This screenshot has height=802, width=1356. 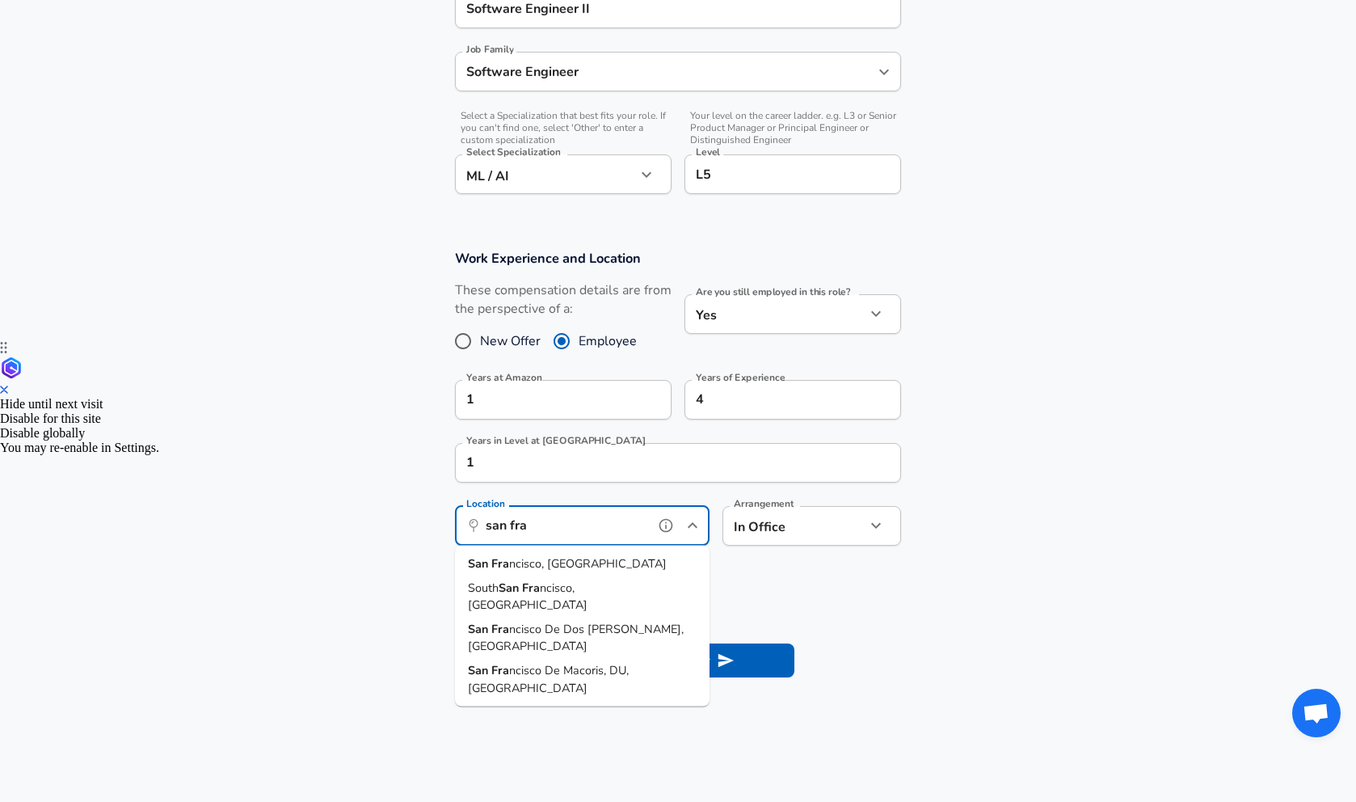 What do you see at coordinates (608, 341) in the screenshot?
I see `span: Employee` at bounding box center [608, 341].